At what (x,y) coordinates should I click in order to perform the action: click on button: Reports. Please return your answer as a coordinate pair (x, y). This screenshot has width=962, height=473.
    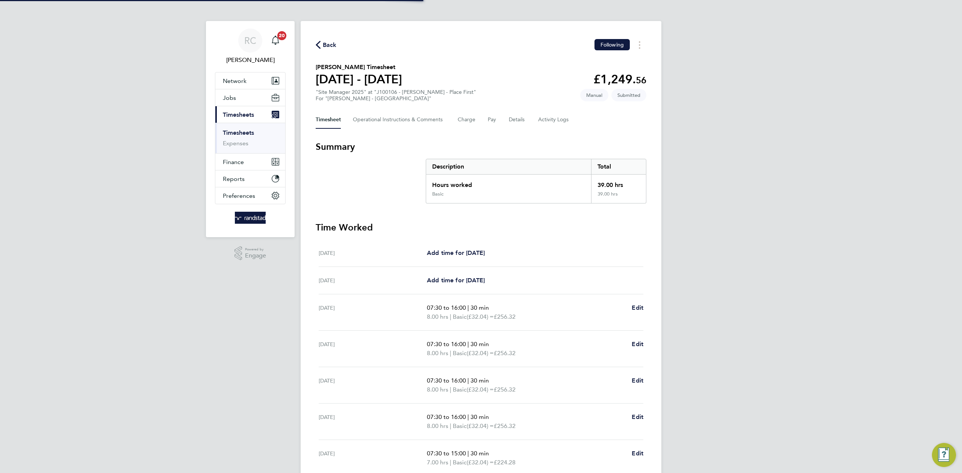
    Looking at the image, I should click on (250, 179).